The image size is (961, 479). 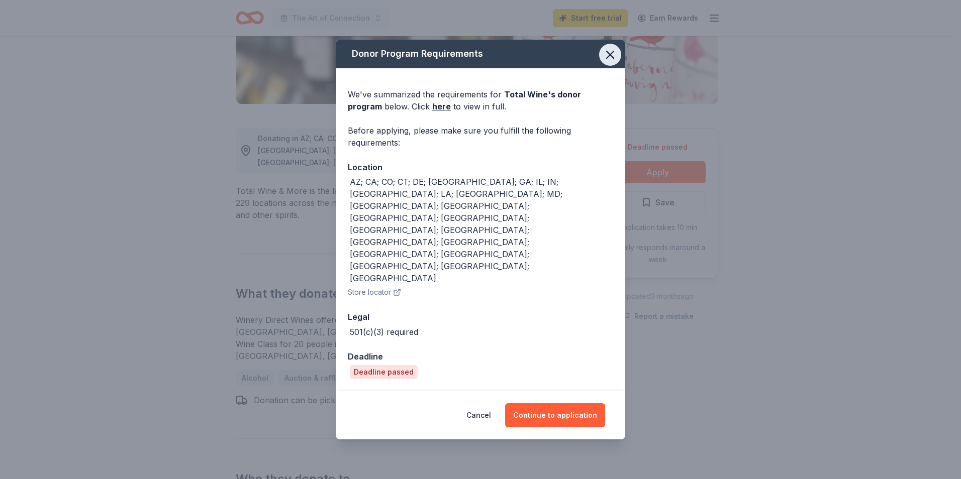 What do you see at coordinates (441, 107) in the screenshot?
I see `a: here` at bounding box center [441, 107].